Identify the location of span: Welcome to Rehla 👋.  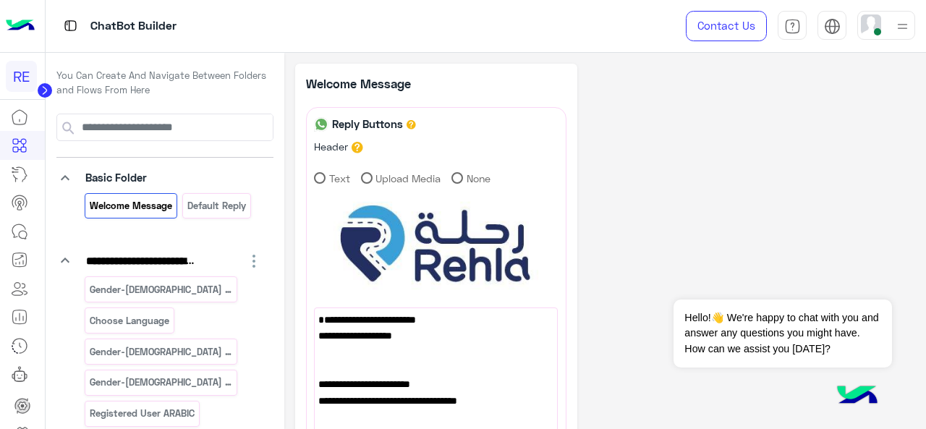
(435, 352).